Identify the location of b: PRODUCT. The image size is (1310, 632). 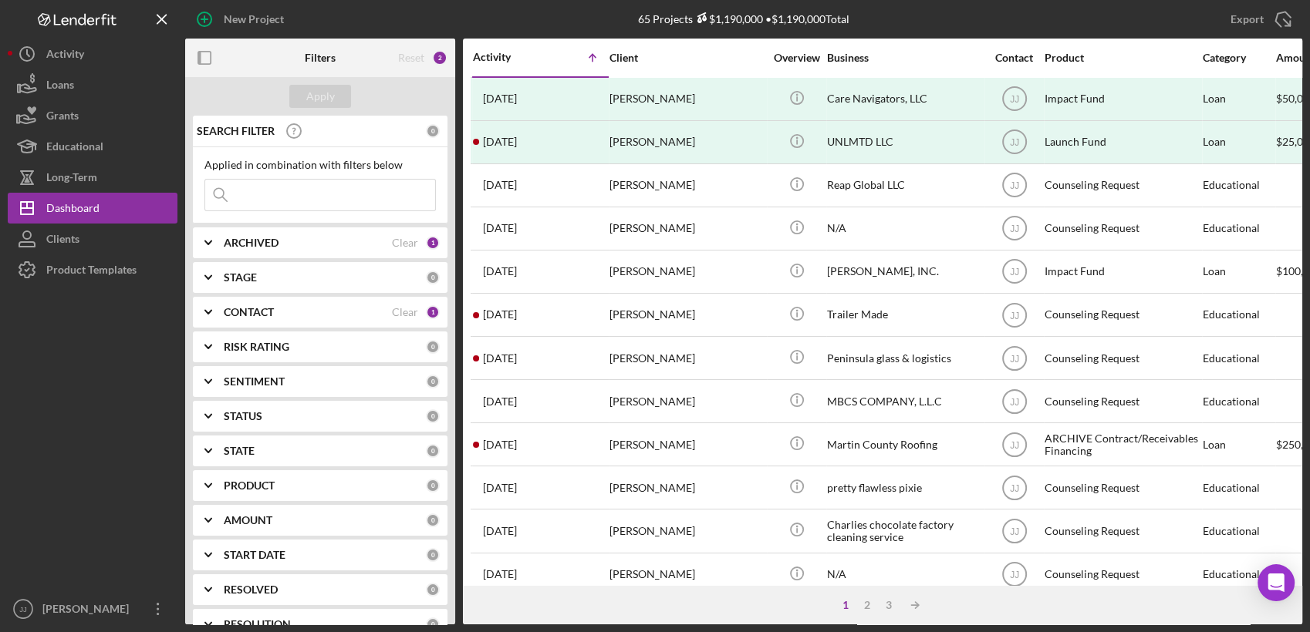
(249, 486).